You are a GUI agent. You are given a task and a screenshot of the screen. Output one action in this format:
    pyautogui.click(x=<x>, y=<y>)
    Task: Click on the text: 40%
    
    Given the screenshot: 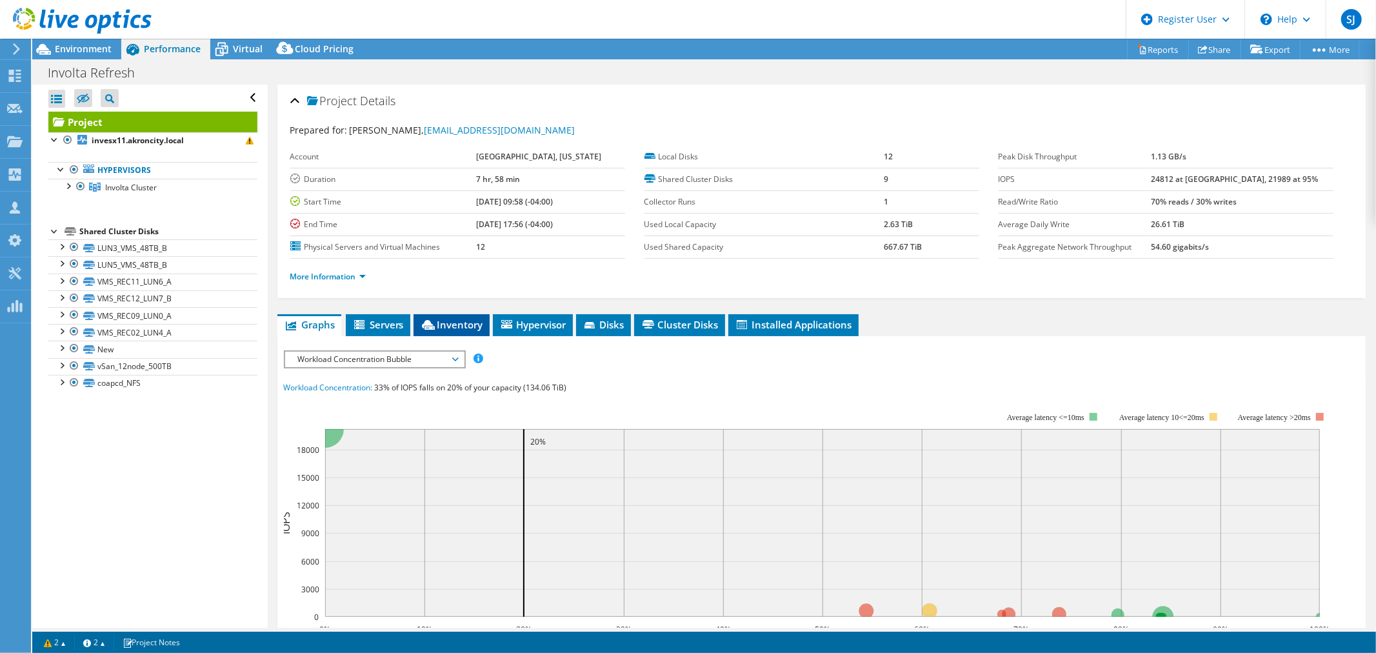 What is the action you would take?
    pyautogui.click(x=723, y=629)
    